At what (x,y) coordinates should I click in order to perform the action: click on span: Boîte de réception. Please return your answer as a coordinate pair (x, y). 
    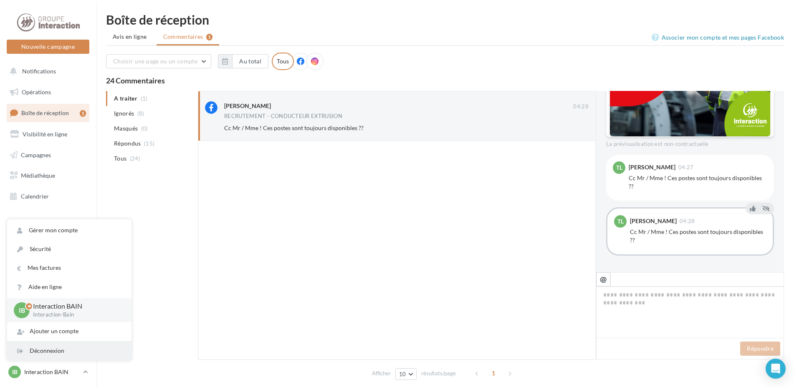
    Looking at the image, I should click on (45, 113).